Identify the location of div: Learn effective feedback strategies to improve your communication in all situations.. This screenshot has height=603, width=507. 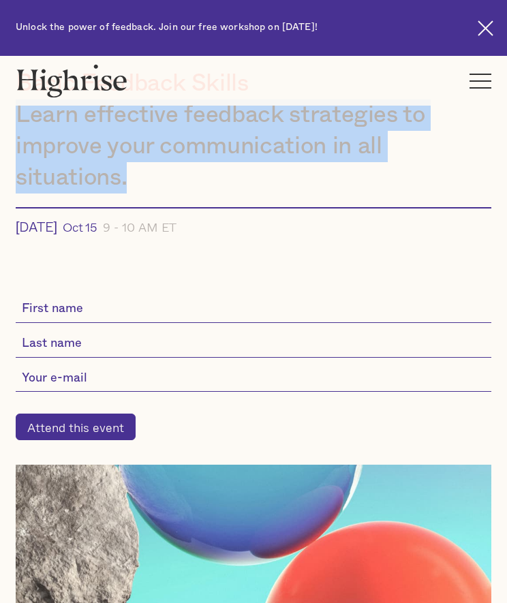
(253, 146).